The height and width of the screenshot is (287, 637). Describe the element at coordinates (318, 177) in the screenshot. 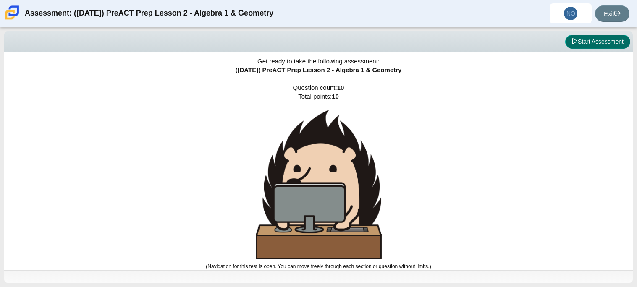

I see `span: Question count: Total points:` at that location.